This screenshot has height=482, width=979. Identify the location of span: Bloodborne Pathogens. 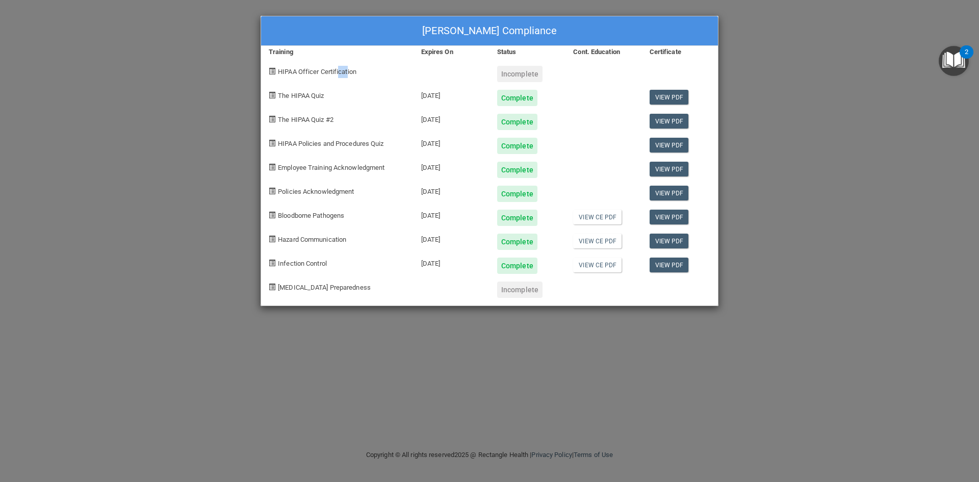
(311, 215).